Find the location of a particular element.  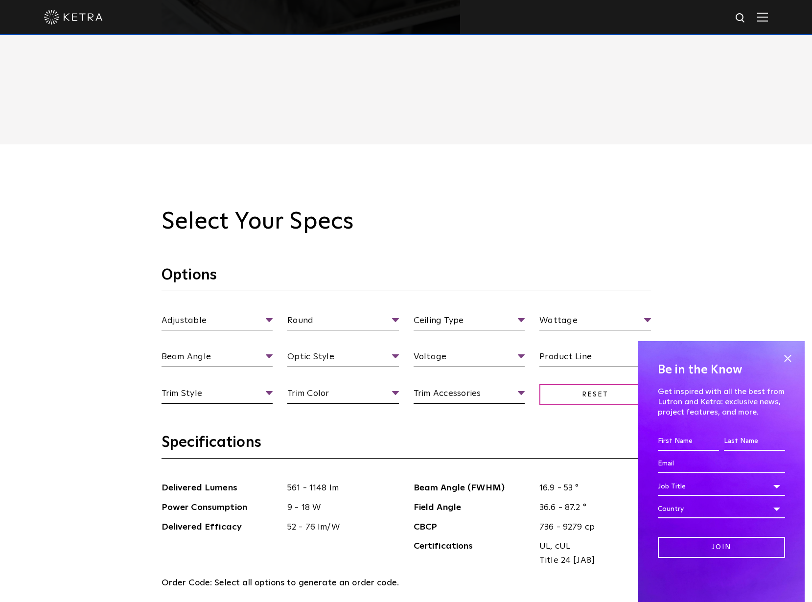

h3: Specifications is located at coordinates (406, 446).